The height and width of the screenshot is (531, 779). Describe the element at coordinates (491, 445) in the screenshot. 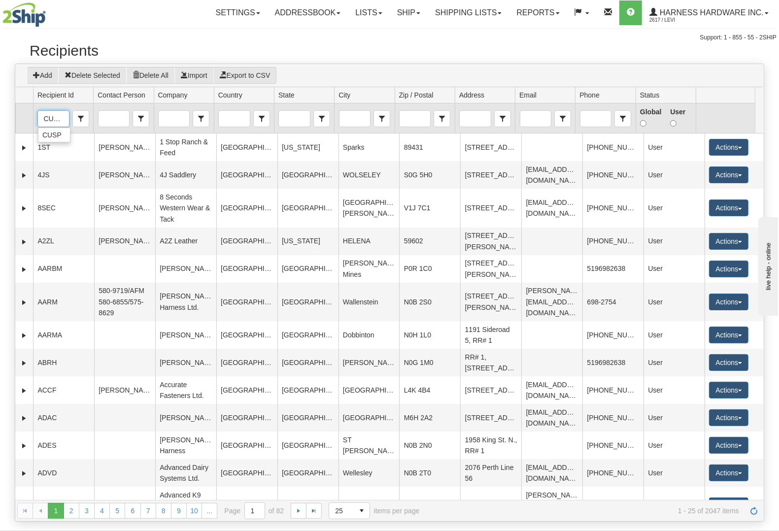

I see `td: 1958 King St. N., RR# 1` at that location.